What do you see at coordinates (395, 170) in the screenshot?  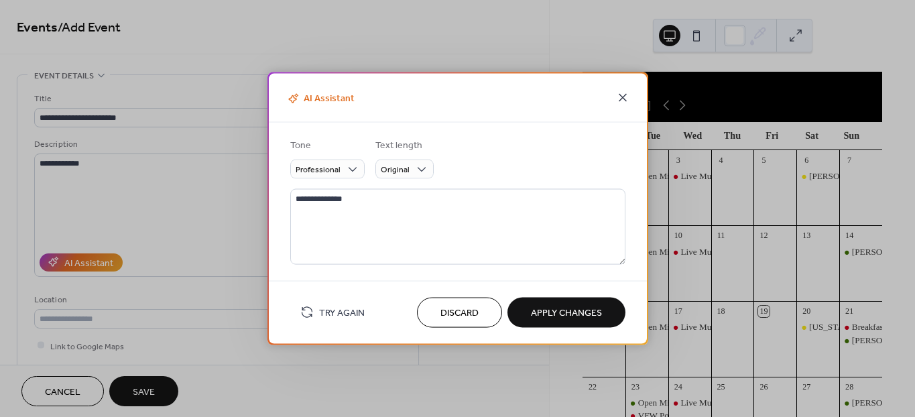 I see `span: Original` at bounding box center [395, 170].